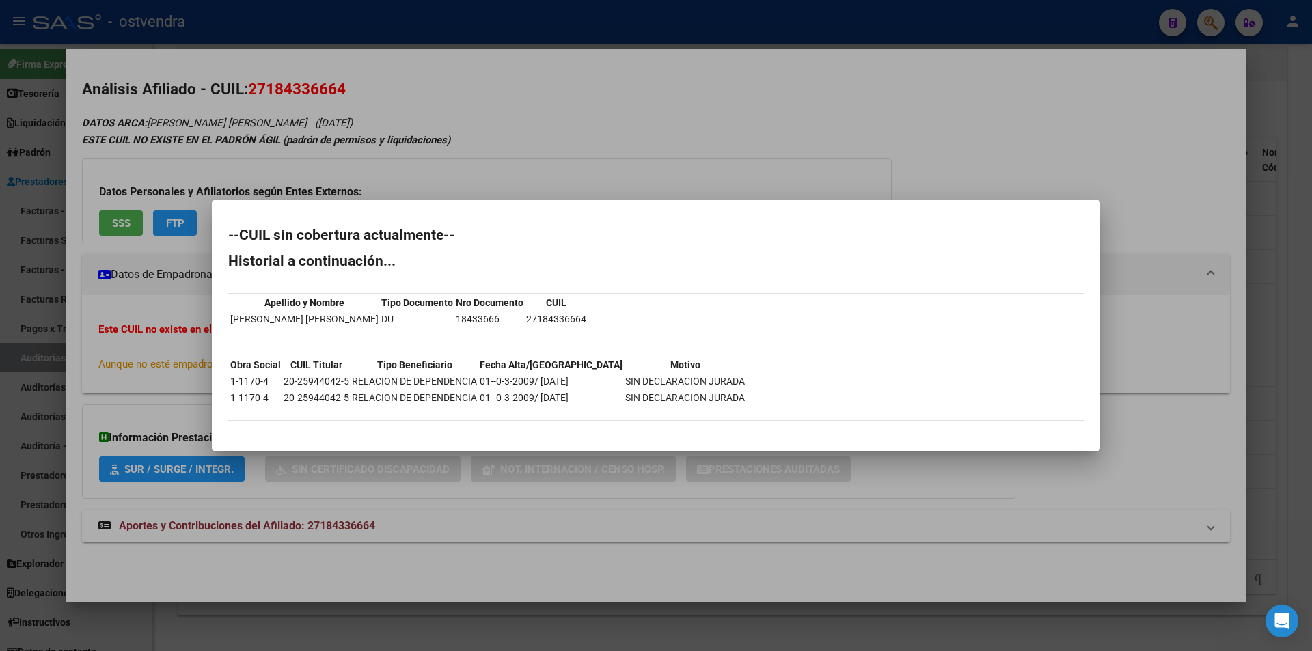 Image resolution: width=1312 pixels, height=651 pixels. What do you see at coordinates (489, 319) in the screenshot?
I see `td: 18433666` at bounding box center [489, 319].